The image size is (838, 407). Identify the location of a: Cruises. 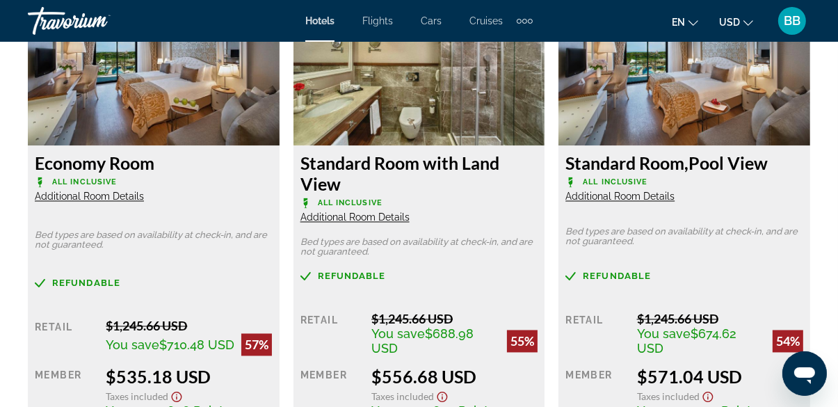
(486, 21).